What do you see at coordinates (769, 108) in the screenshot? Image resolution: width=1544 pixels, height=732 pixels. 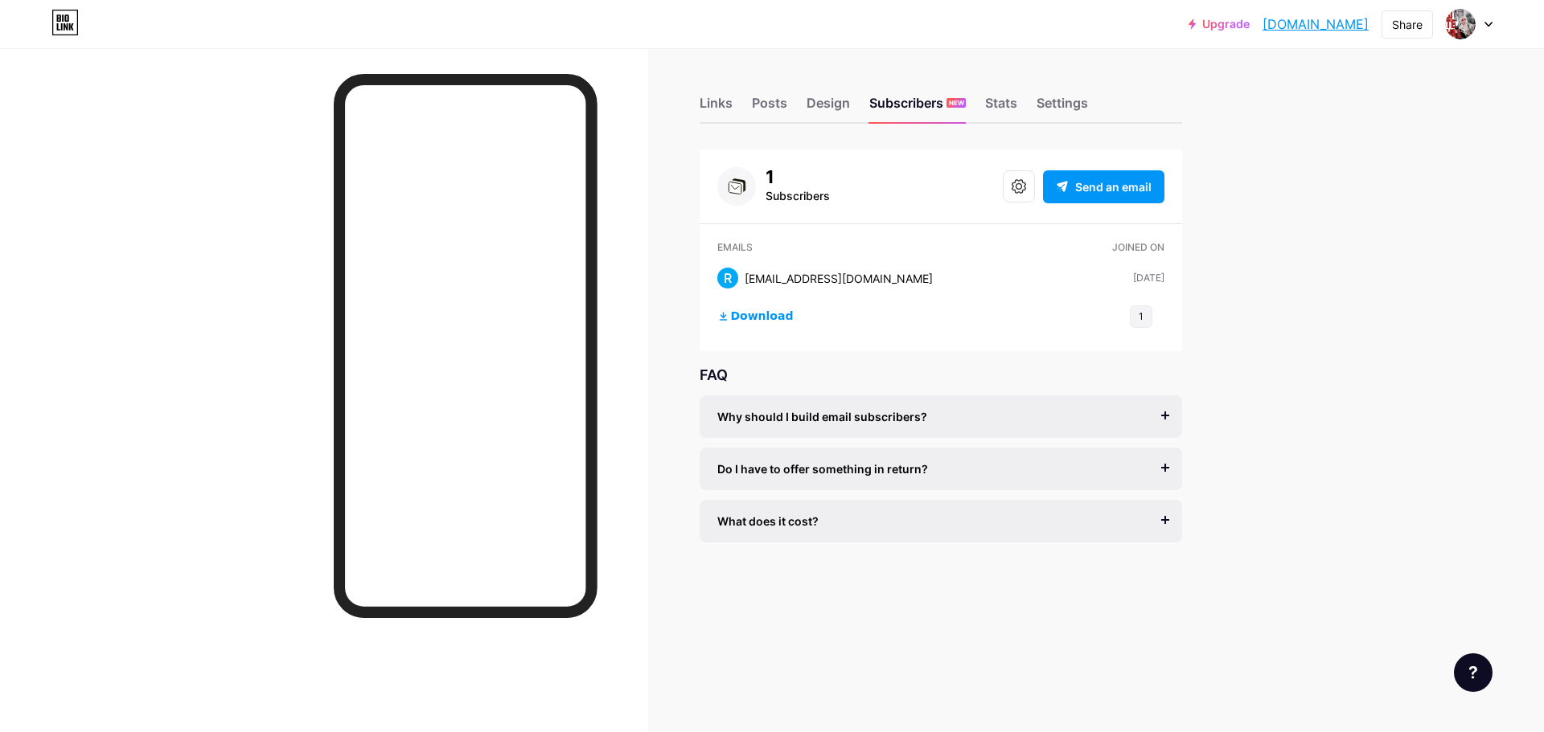 I see `div: Posts` at bounding box center [769, 108].